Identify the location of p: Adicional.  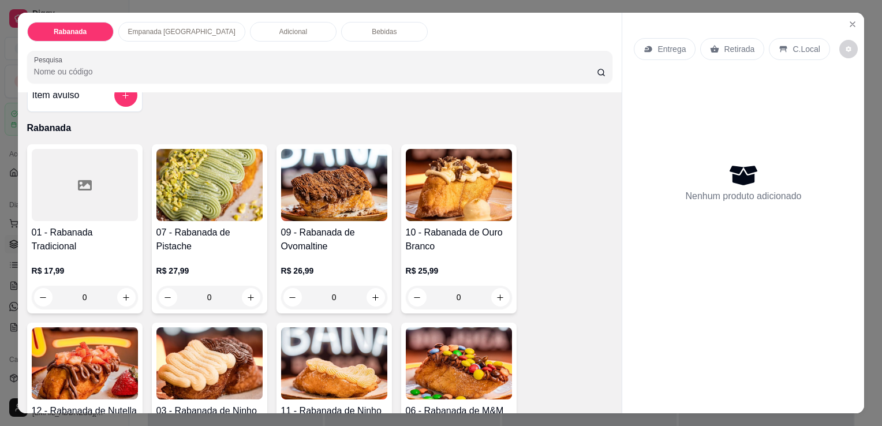
(293, 32).